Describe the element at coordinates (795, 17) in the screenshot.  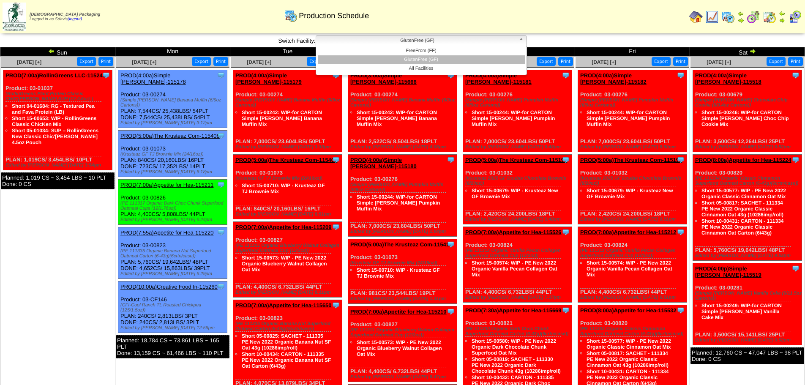
I see `img: calendarcustomer.gif` at that location.